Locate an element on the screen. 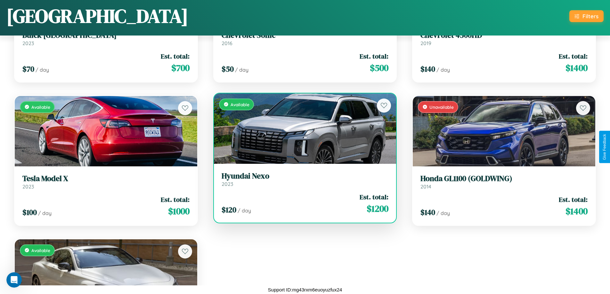 This screenshot has width=610, height=294. h3: Chevrolet Sonic is located at coordinates (305, 35).